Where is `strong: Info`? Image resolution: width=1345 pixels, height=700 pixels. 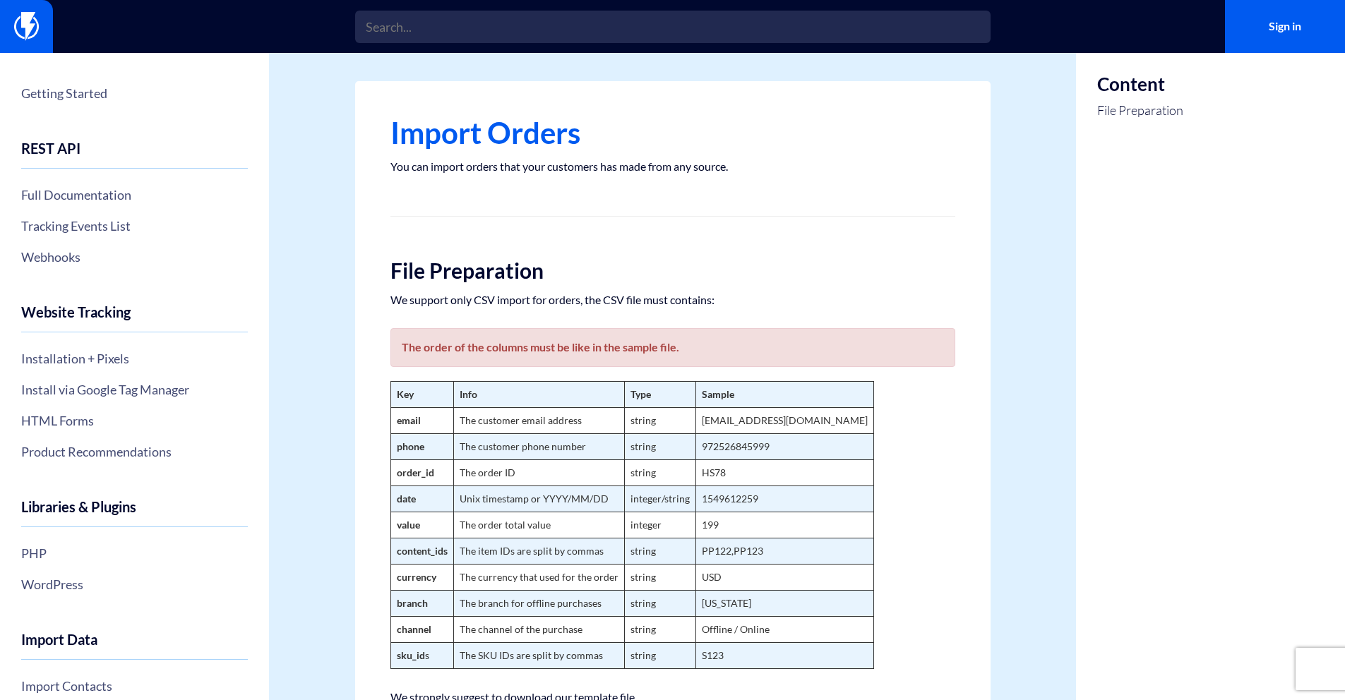
strong: Info is located at coordinates (468, 394).